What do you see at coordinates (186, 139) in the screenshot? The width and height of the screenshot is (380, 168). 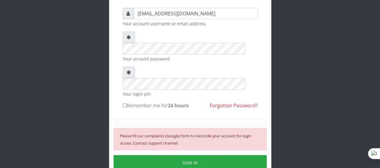 I see `small: Please fill our complaints (Google) form to reconcile your account for login access. Contact supp...` at bounding box center [186, 139].